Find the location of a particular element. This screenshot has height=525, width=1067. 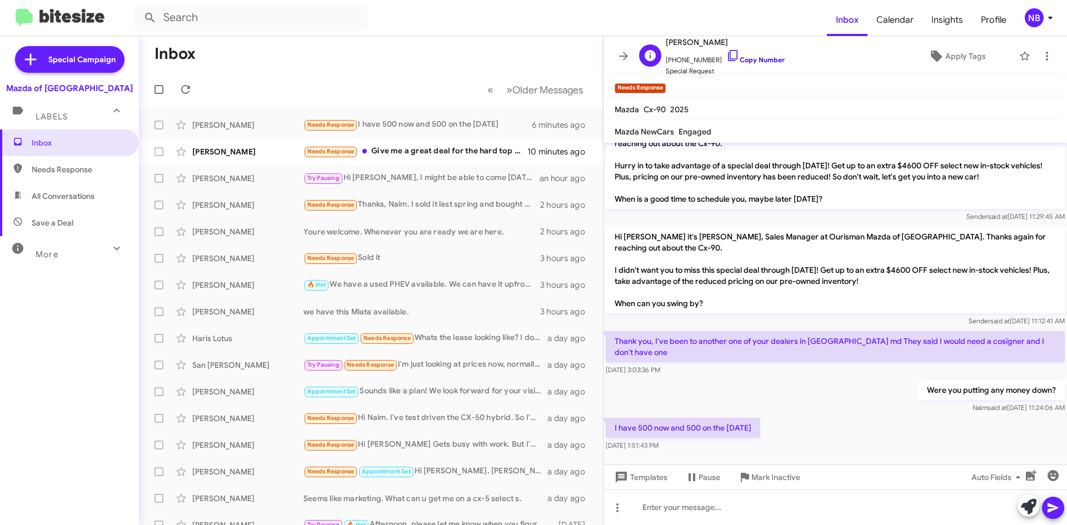

span: Calendar is located at coordinates (895, 20).